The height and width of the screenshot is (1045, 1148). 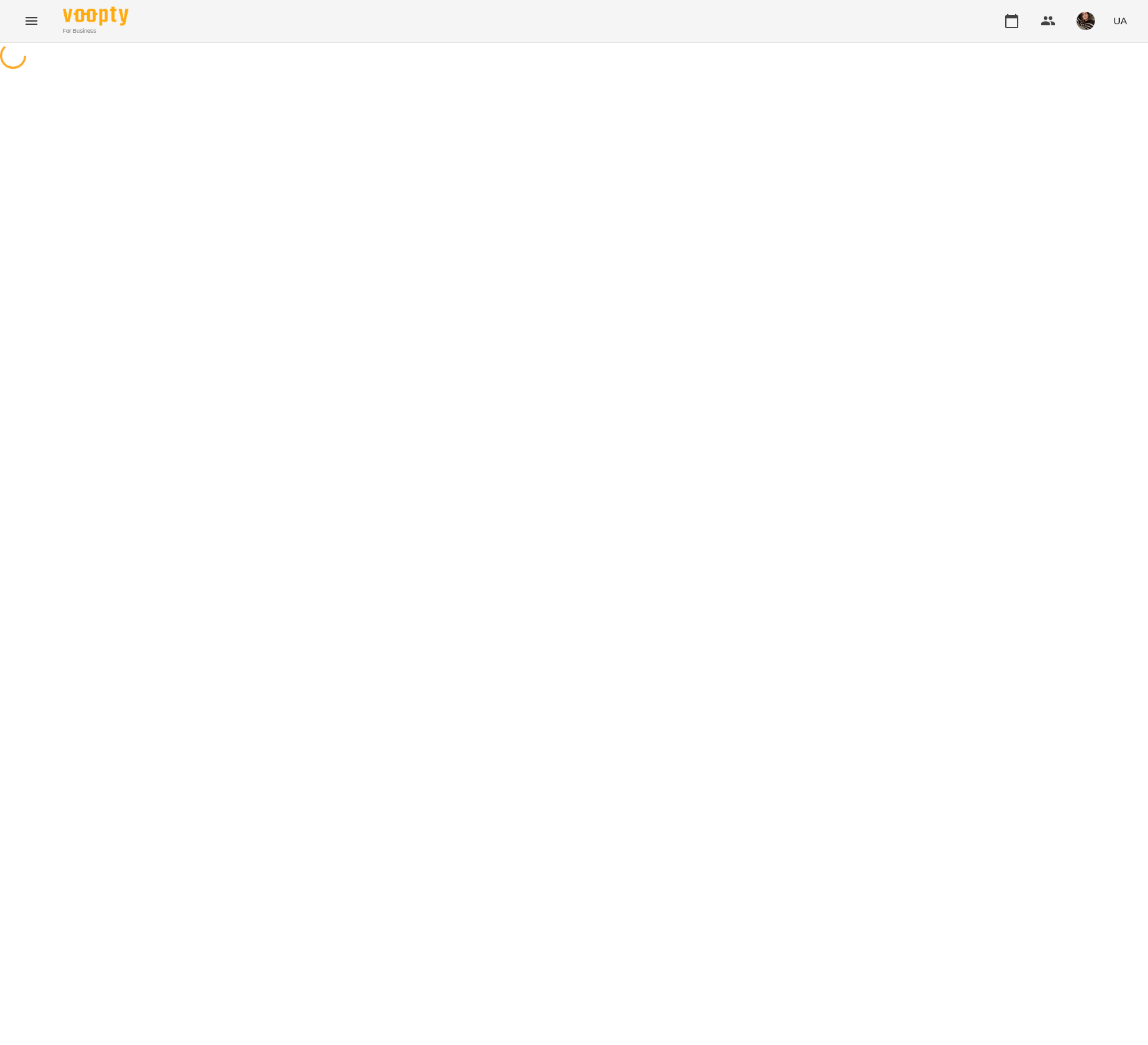 I want to click on span: For Business, so click(x=96, y=30).